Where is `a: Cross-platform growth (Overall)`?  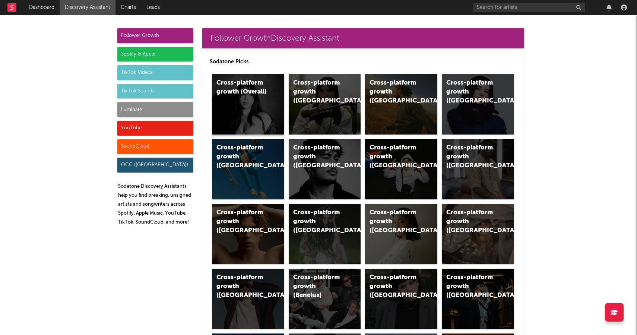
a: Cross-platform growth (Overall) is located at coordinates (248, 104).